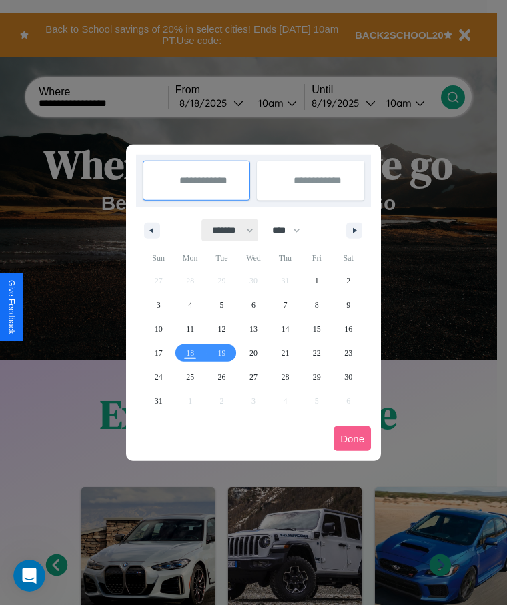  I want to click on span: 6, so click(254, 305).